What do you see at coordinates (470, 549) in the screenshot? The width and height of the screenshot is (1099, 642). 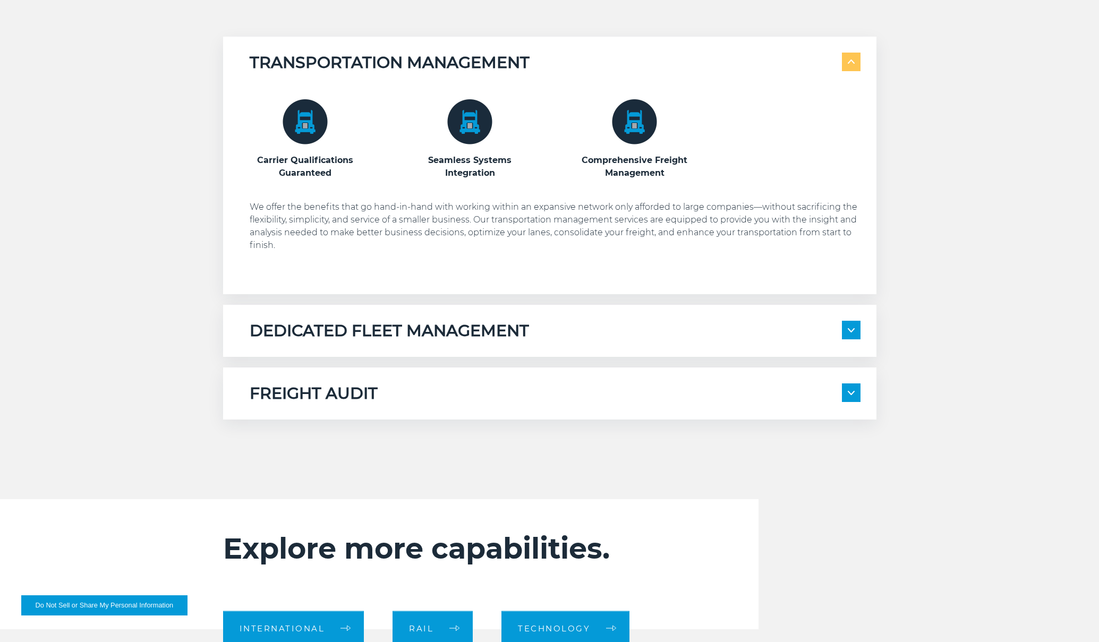 I see `h2: Explore more capabilities.` at bounding box center [470, 549].